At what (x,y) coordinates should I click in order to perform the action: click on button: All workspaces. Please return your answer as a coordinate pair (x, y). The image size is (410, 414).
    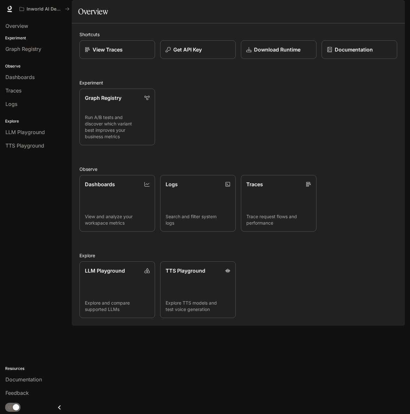
    Looking at the image, I should click on (45, 9).